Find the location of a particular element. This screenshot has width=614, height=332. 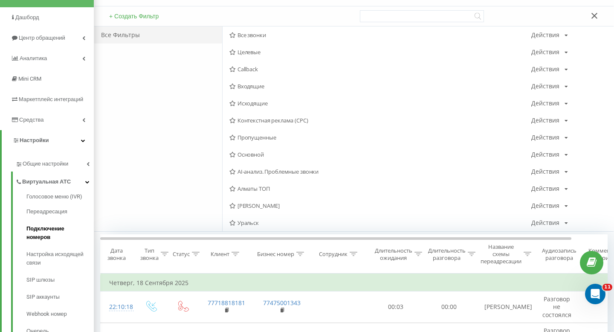

span: Средства is located at coordinates (32, 119).